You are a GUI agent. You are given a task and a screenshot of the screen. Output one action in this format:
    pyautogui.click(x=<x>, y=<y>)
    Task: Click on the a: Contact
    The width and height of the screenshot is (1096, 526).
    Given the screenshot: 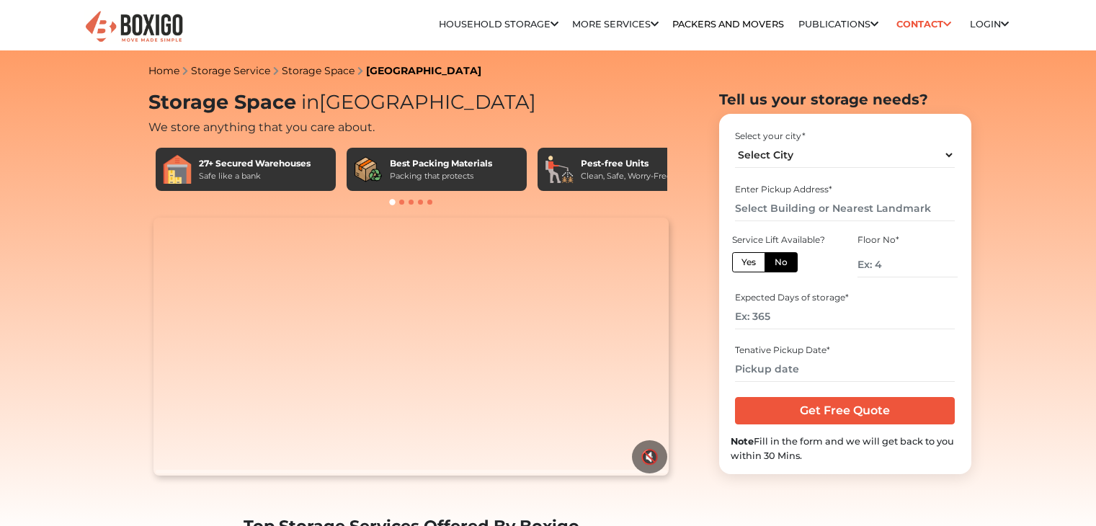 What is the action you would take?
    pyautogui.click(x=924, y=24)
    